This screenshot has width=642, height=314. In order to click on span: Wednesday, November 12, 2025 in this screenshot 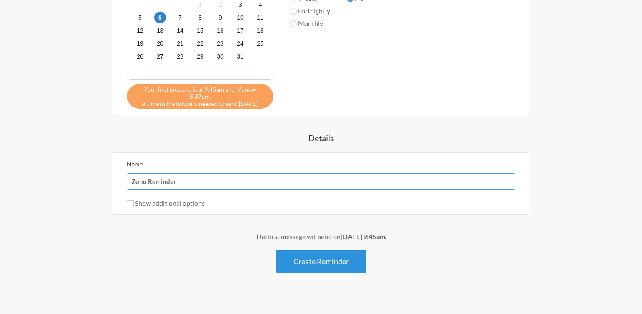, I will do `click(140, 31)`.